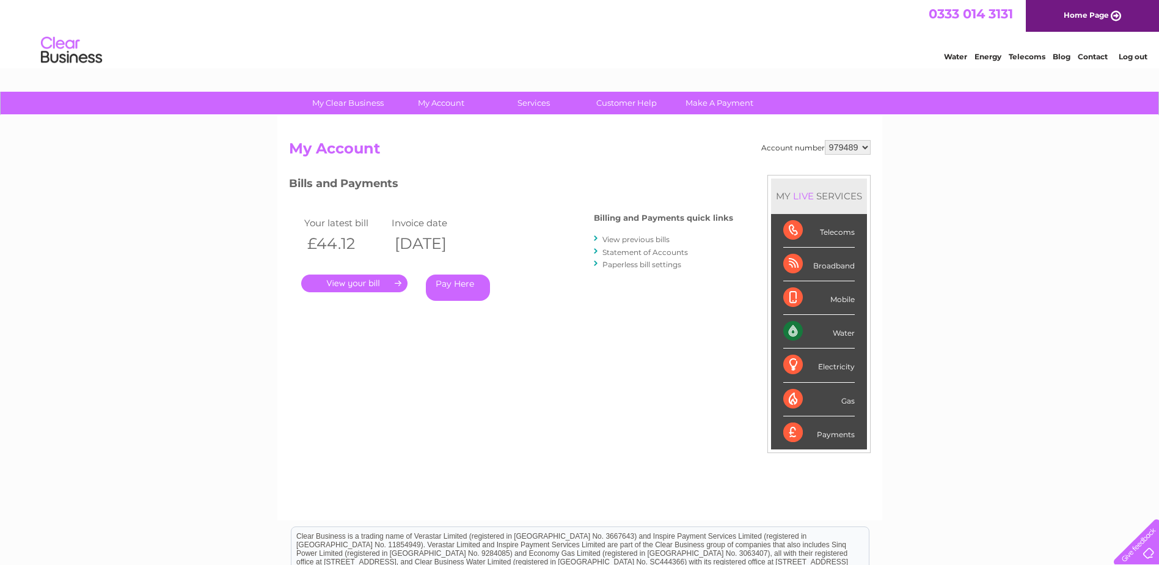  What do you see at coordinates (988, 56) in the screenshot?
I see `a: Energy` at bounding box center [988, 56].